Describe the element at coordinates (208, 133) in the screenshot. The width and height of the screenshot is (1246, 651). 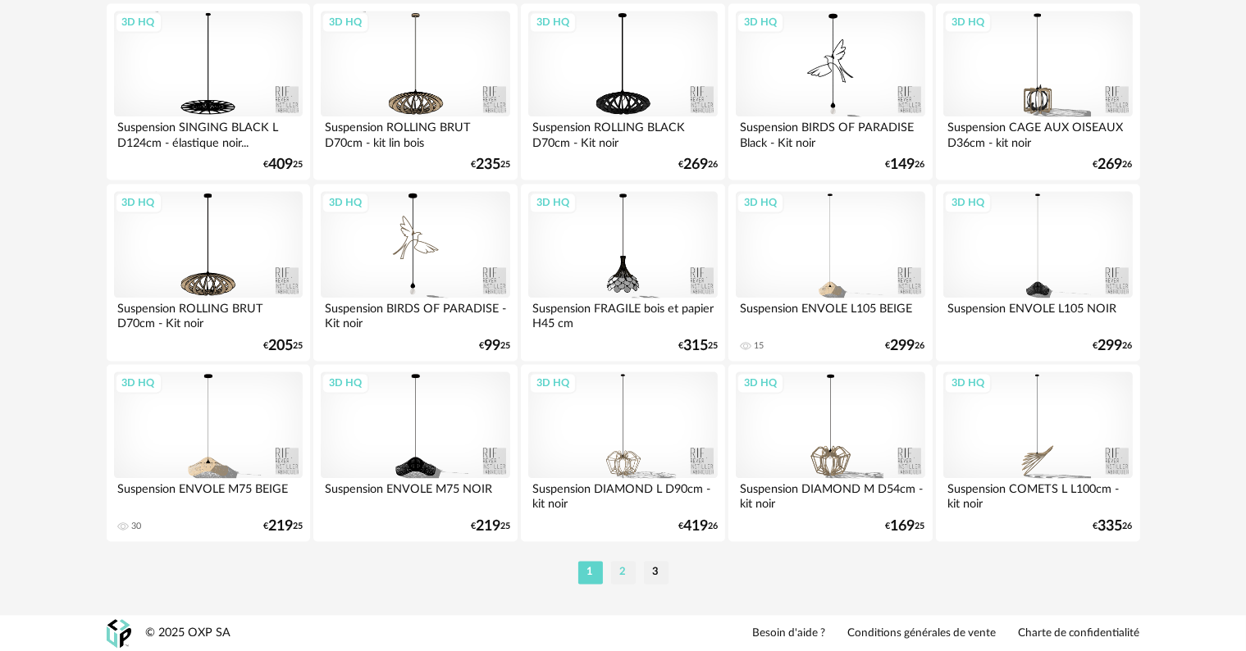
I see `div: Suspension SINGING BLACK L D124cm - élastique noir...` at that location.